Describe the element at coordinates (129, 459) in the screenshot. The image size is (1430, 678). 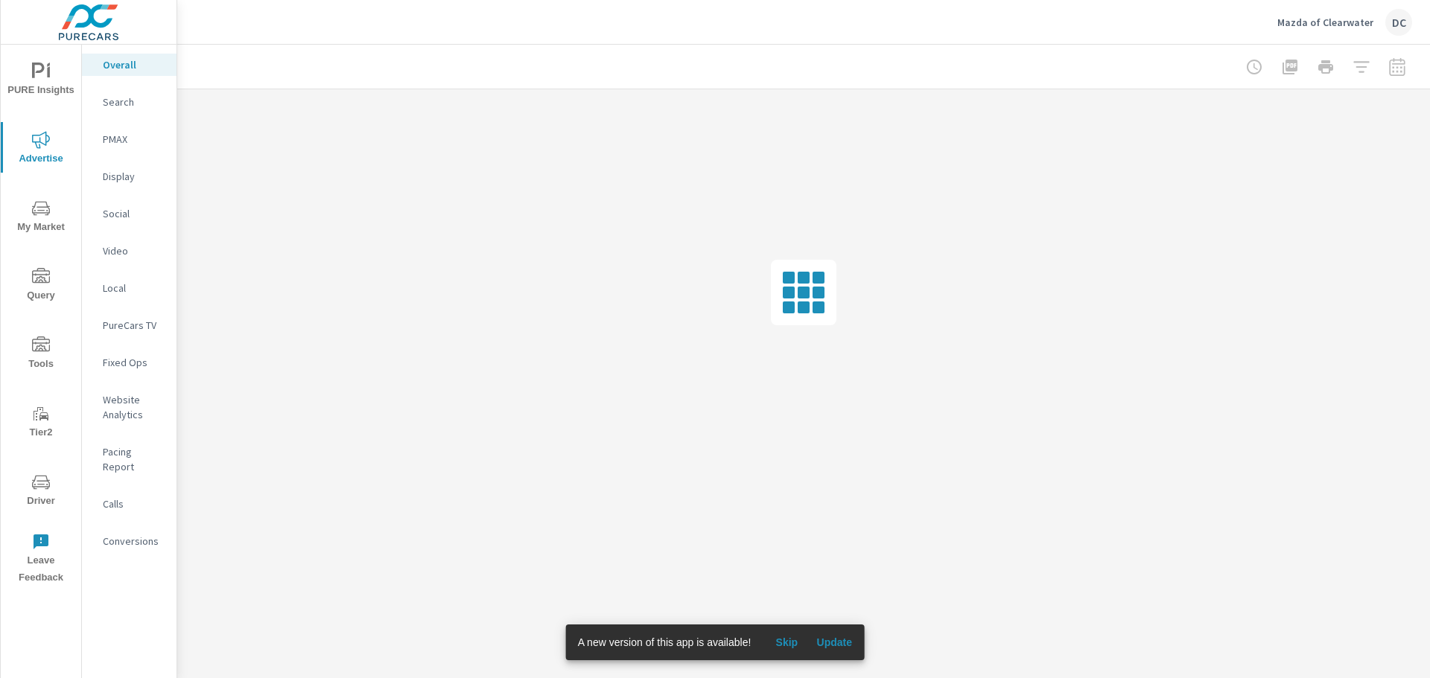
I see `div: Pacing Report` at that location.